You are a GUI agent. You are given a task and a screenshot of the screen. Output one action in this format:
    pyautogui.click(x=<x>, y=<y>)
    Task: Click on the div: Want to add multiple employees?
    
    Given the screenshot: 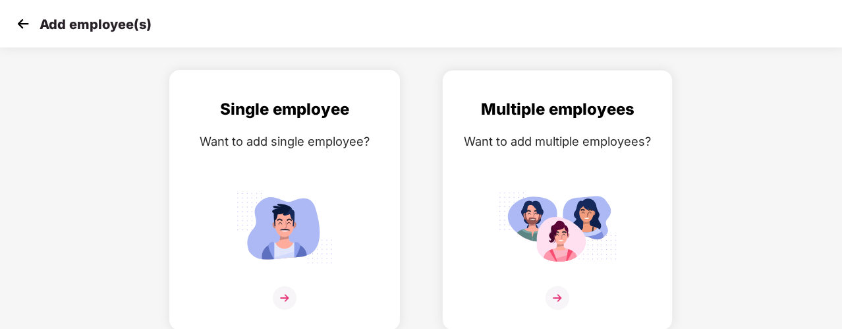 What is the action you would take?
    pyautogui.click(x=557, y=141)
    